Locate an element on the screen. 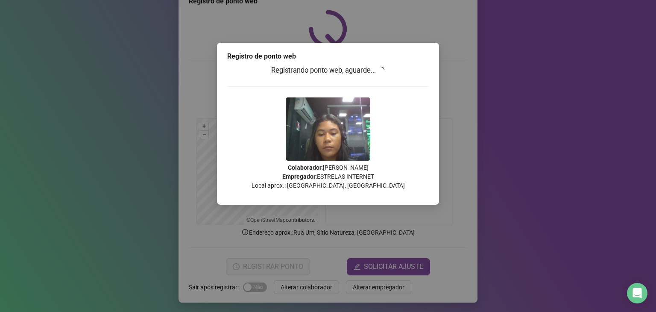 The width and height of the screenshot is (656, 312). div: Open Intercom Messenger is located at coordinates (637, 293).